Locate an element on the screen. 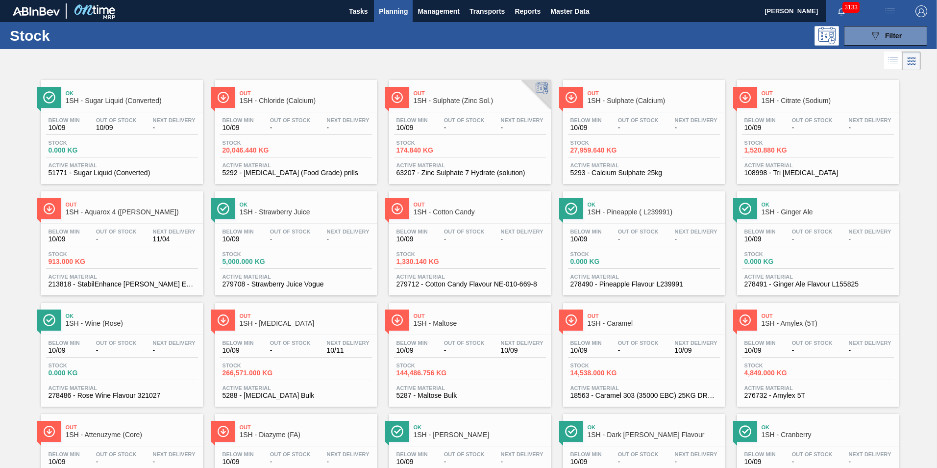 Image resolution: width=937 pixels, height=468 pixels. span: 144,486.756 KG is located at coordinates (431, 373).